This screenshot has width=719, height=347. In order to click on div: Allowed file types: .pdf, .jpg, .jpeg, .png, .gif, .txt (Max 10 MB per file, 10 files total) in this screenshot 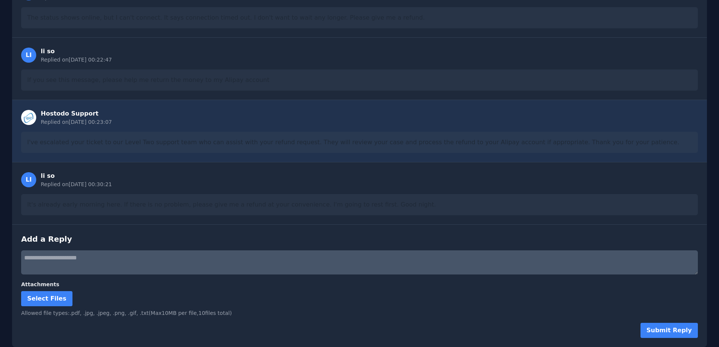, I will do `click(359, 313)`.